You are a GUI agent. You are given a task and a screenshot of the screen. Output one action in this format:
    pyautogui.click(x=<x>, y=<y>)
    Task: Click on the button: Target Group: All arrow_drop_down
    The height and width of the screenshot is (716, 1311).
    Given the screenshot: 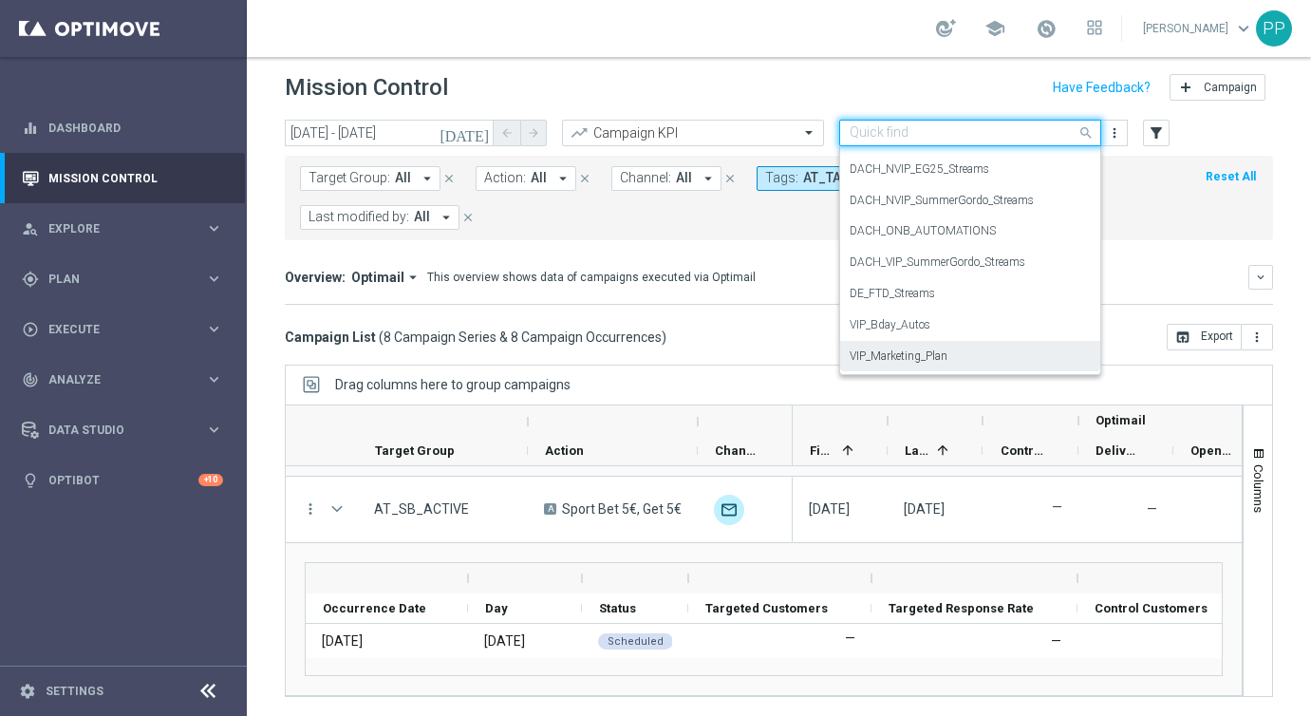 What is the action you would take?
    pyautogui.click(x=370, y=178)
    